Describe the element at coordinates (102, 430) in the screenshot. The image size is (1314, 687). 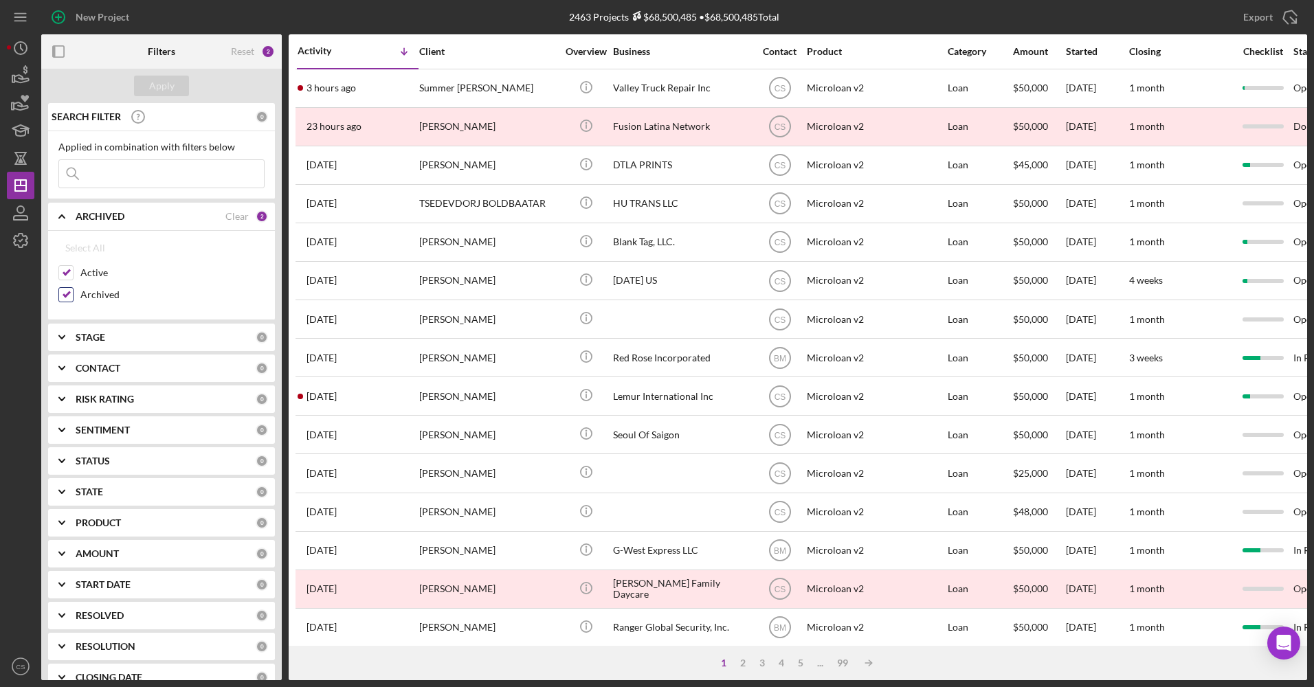
I see `b: SENTIMENT` at that location.